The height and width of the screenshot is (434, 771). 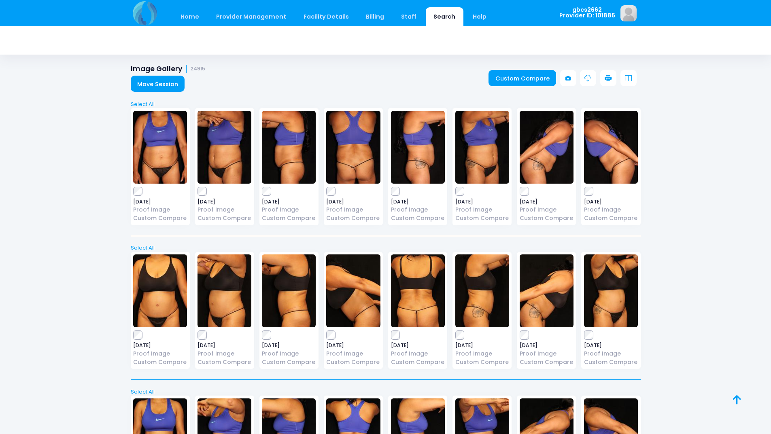 What do you see at coordinates (168, 69) in the screenshot?
I see `h1: Image Gallery` at bounding box center [168, 69].